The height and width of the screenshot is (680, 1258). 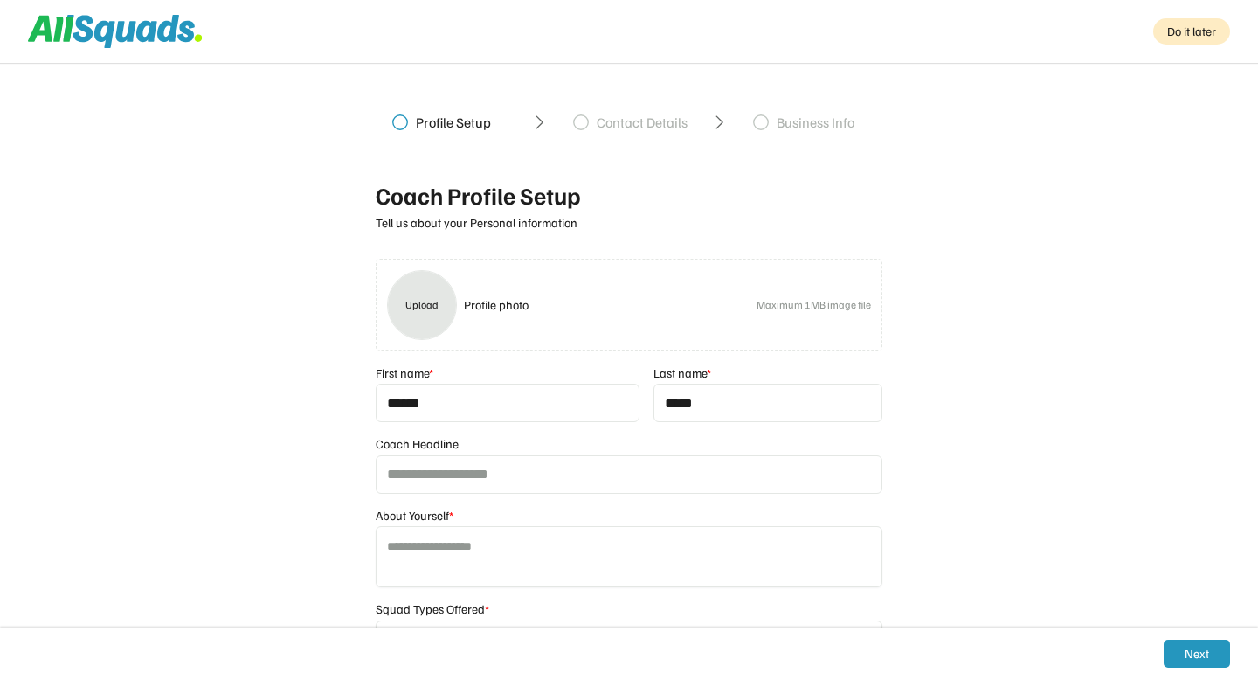 What do you see at coordinates (453, 122) in the screenshot?
I see `div: Profile Setup` at bounding box center [453, 122].